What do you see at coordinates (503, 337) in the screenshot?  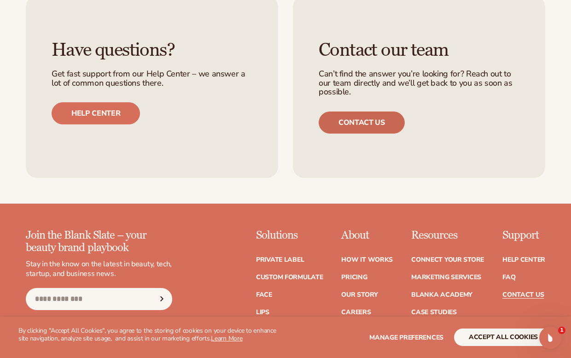 I see `button: accept all cookies` at bounding box center [503, 337].